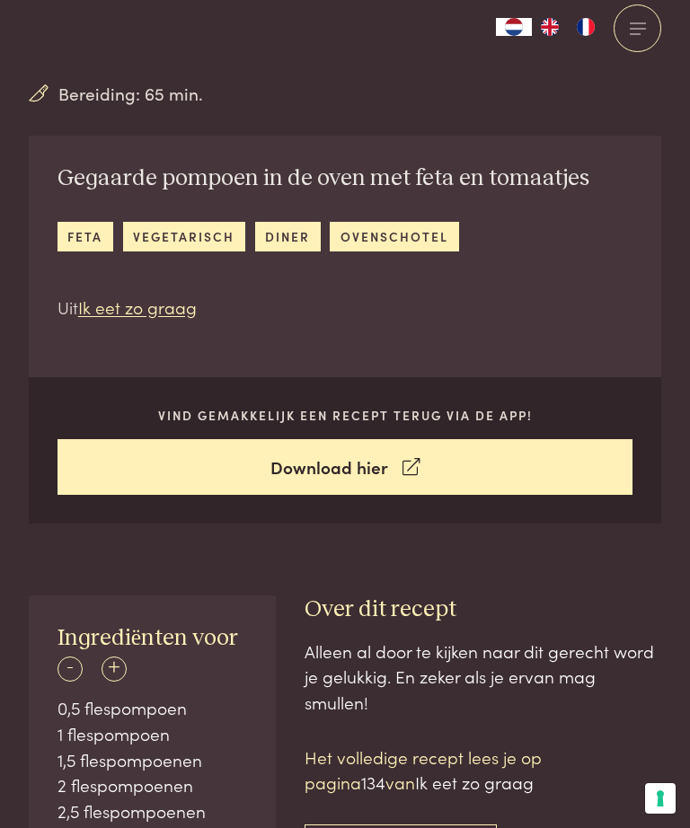 The height and width of the screenshot is (828, 690). What do you see at coordinates (345, 467) in the screenshot?
I see `a: Download hier` at bounding box center [345, 467].